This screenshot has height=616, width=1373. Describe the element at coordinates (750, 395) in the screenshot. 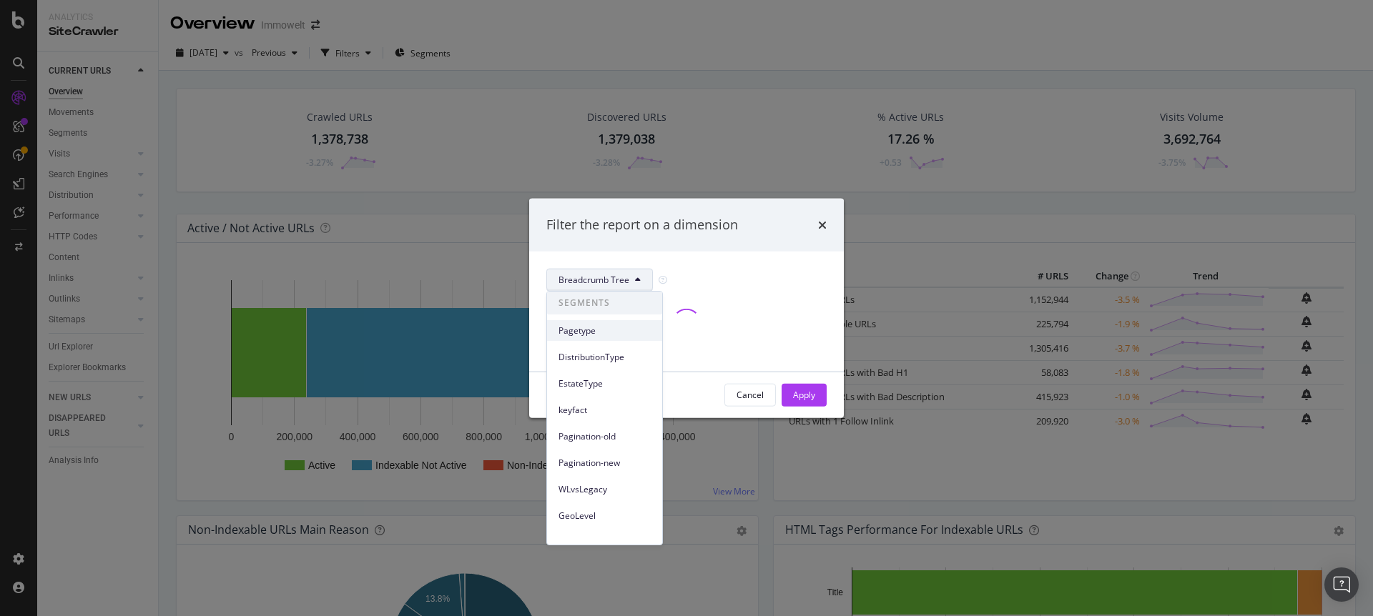

I see `button: Cancel` at that location.